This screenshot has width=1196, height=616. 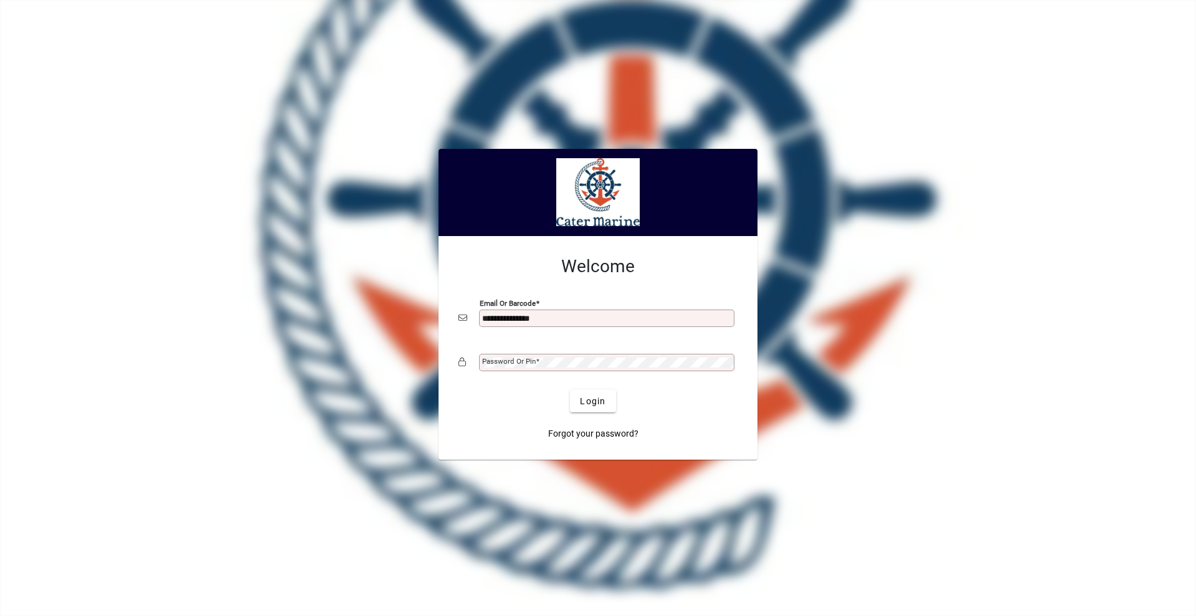 I want to click on a: Forgot your password?, so click(x=593, y=433).